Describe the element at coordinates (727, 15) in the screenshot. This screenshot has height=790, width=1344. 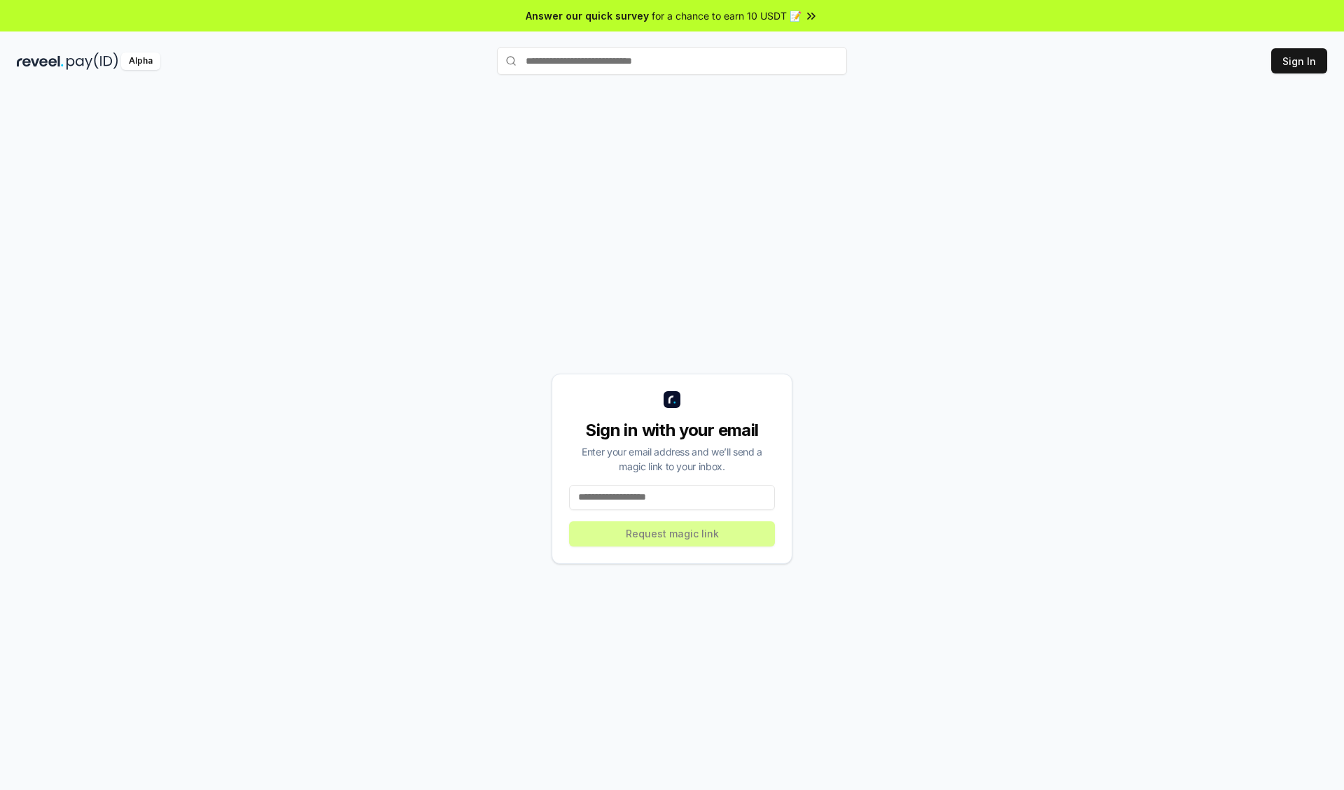
I see `span: for a chance to earn 10 USDT 📝` at that location.